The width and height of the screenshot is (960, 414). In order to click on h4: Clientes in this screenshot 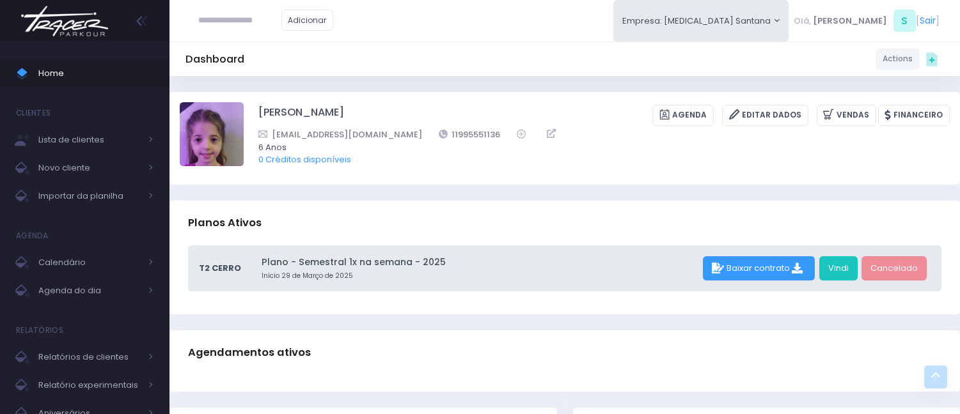, I will do `click(33, 113)`.